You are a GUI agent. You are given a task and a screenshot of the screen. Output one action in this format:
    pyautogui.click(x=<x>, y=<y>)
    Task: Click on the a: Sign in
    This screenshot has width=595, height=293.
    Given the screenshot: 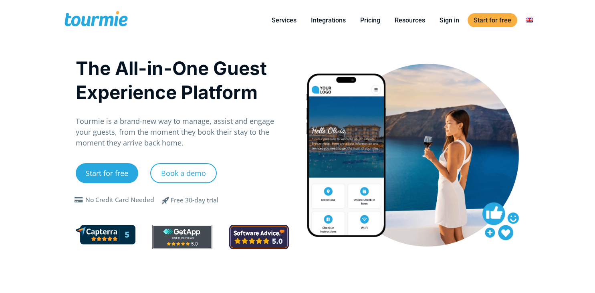 What is the action you would take?
    pyautogui.click(x=449, y=20)
    